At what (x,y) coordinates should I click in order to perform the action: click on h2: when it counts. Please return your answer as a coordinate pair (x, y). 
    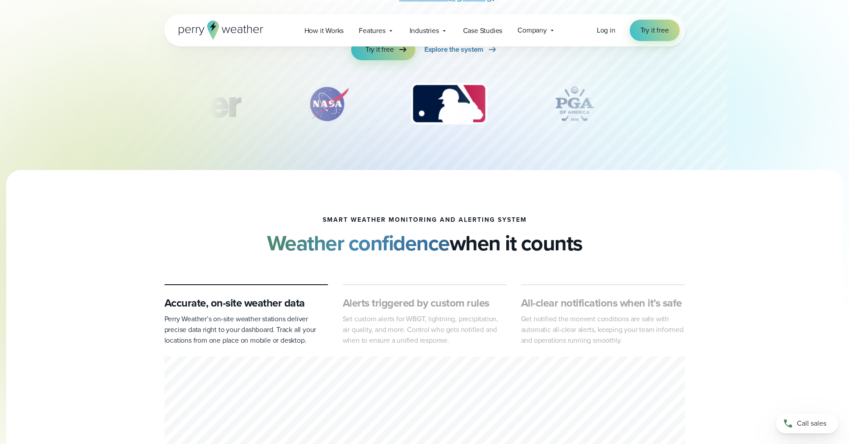
    Looking at the image, I should click on (425, 243).